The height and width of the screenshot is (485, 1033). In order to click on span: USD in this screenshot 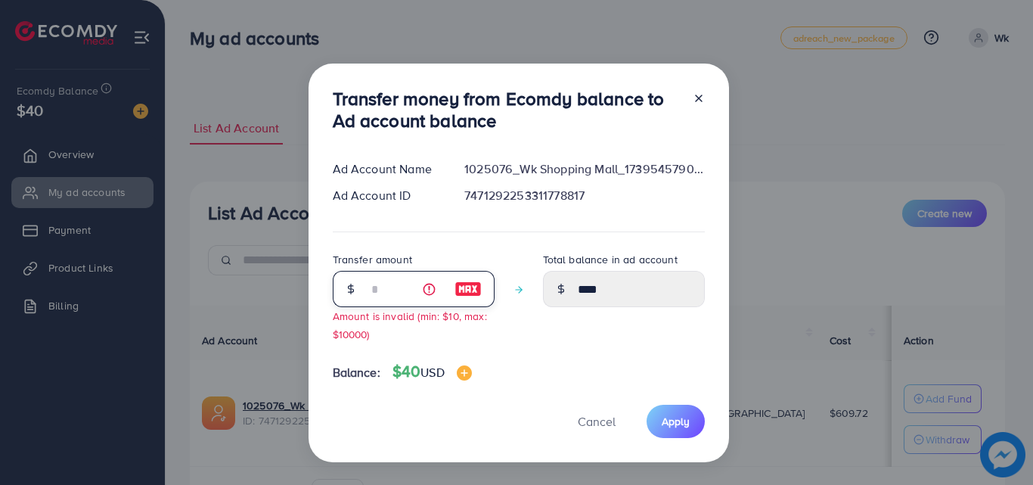, I will do `click(432, 372)`.